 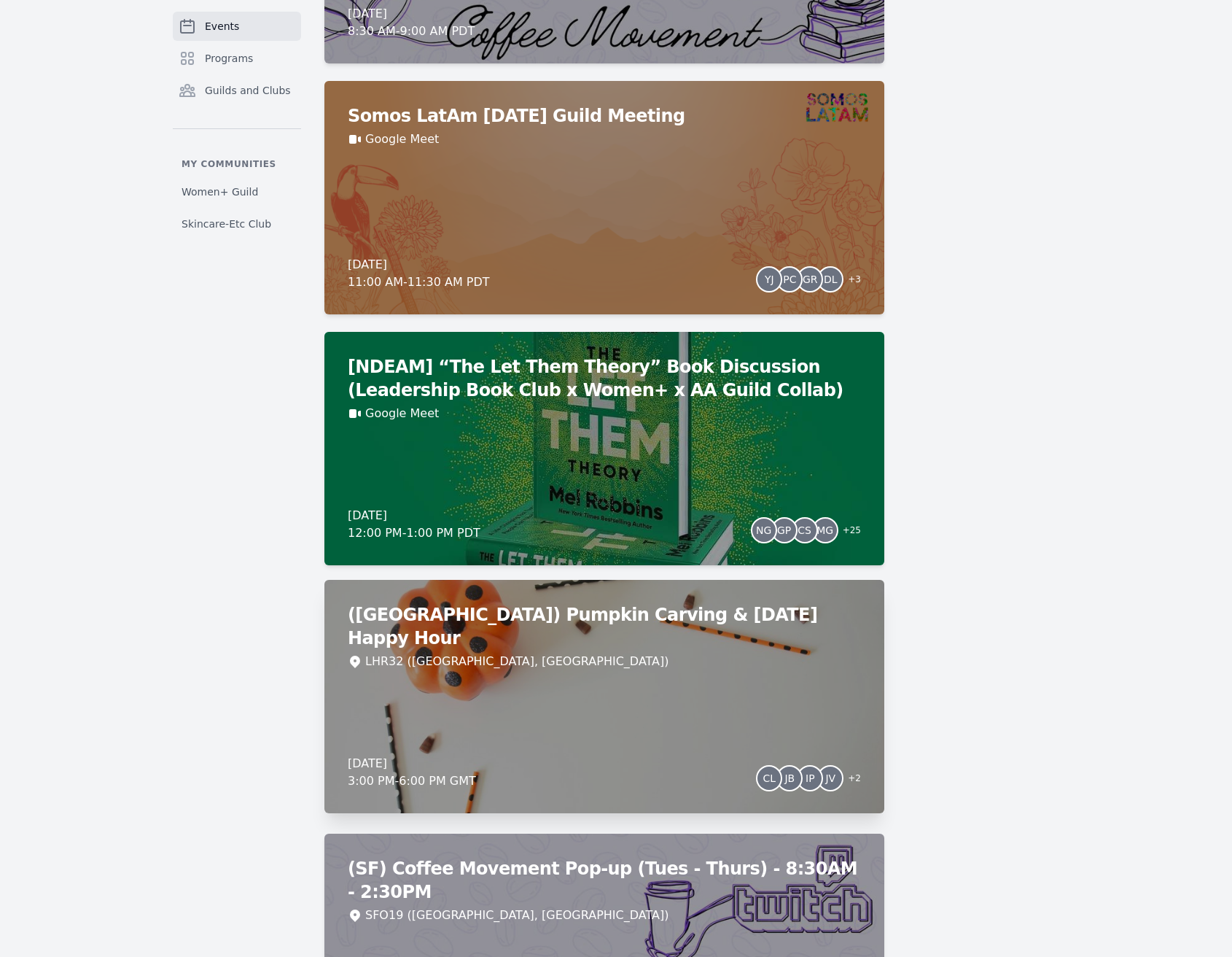 What do you see at coordinates (237, 90) in the screenshot?
I see `a: Guilds and Clubs` at bounding box center [237, 90].